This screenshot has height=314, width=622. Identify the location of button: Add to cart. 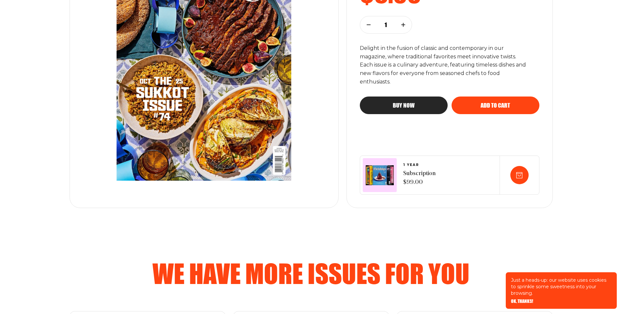
(495, 105).